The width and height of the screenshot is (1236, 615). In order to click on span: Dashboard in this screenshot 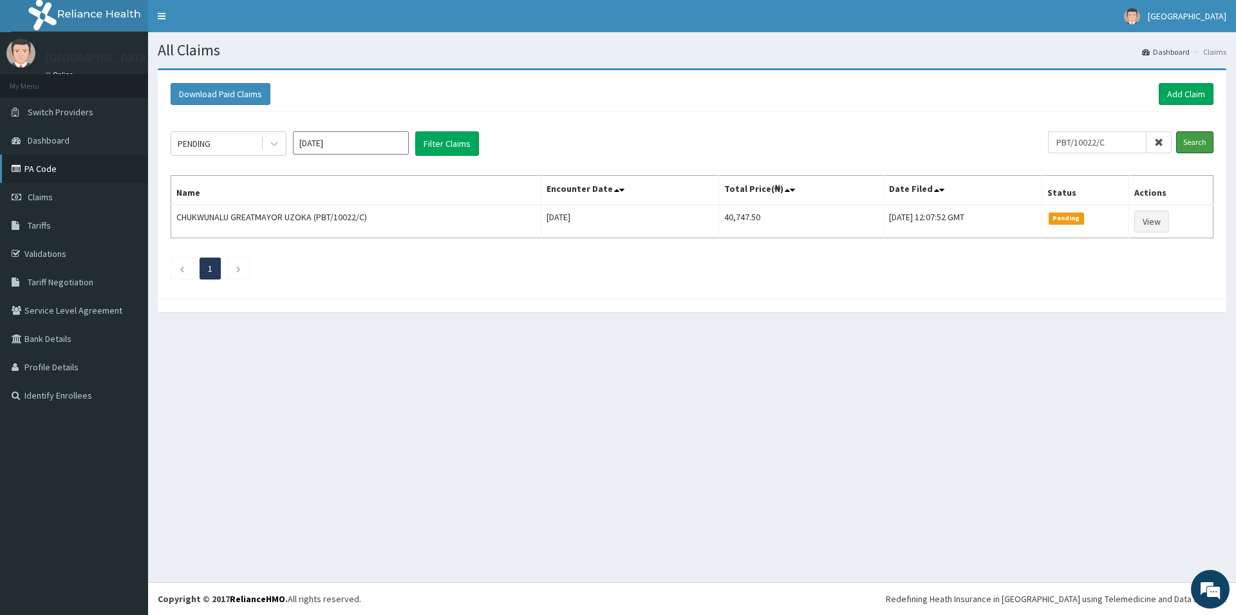, I will do `click(48, 140)`.